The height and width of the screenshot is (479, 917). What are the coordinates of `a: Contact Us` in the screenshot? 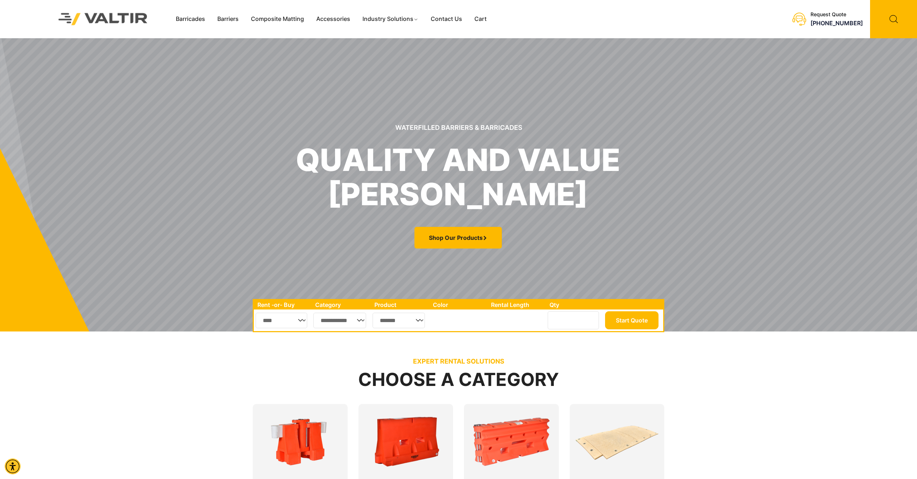 It's located at (446, 19).